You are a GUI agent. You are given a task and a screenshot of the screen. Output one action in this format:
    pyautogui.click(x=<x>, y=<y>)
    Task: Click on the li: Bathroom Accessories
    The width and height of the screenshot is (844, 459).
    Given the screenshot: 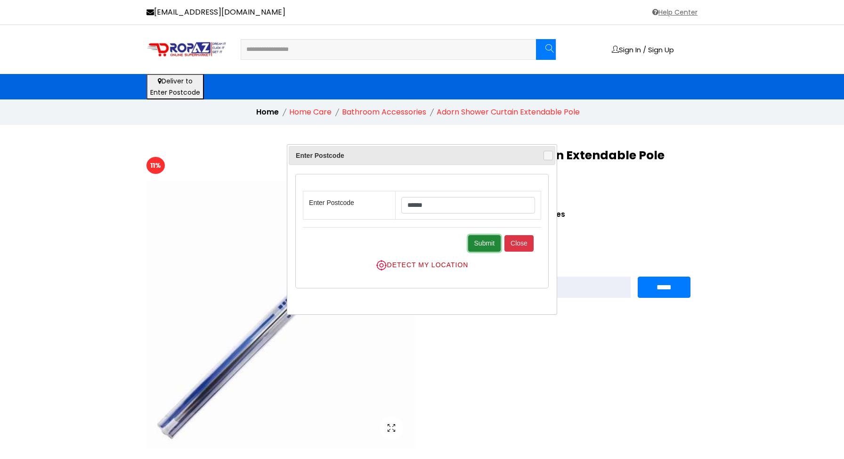 What is the action you would take?
    pyautogui.click(x=384, y=112)
    